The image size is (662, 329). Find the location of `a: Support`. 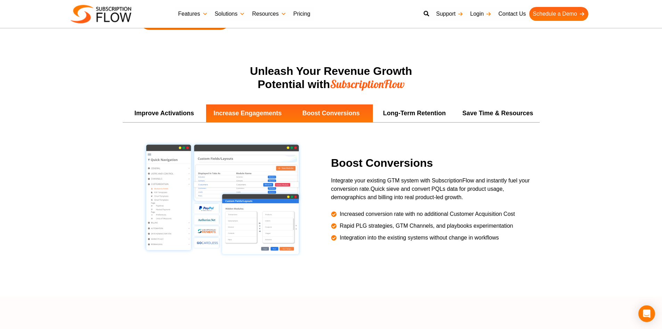

a: Support is located at coordinates (450, 14).